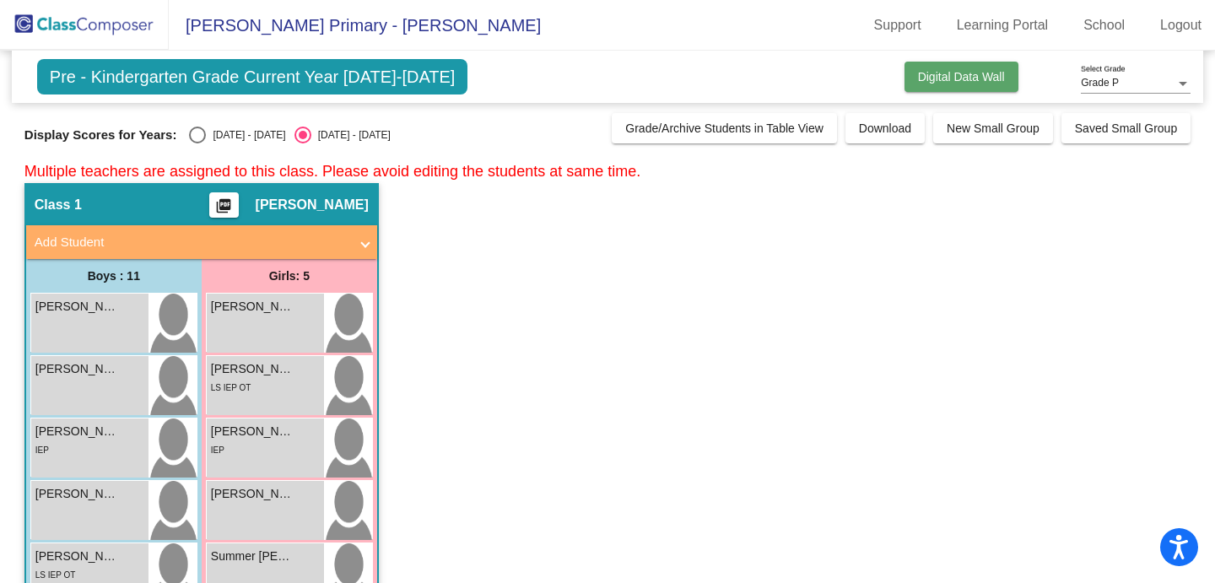 This screenshot has height=583, width=1215. What do you see at coordinates (885, 128) in the screenshot?
I see `button: Download` at bounding box center [885, 128].